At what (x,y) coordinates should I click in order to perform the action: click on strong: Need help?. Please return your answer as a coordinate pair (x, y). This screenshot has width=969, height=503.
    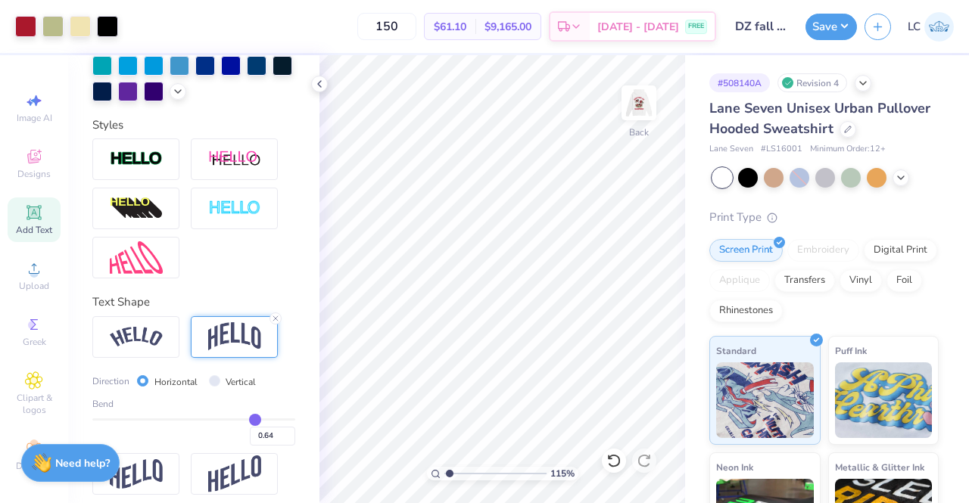
    Looking at the image, I should click on (83, 463).